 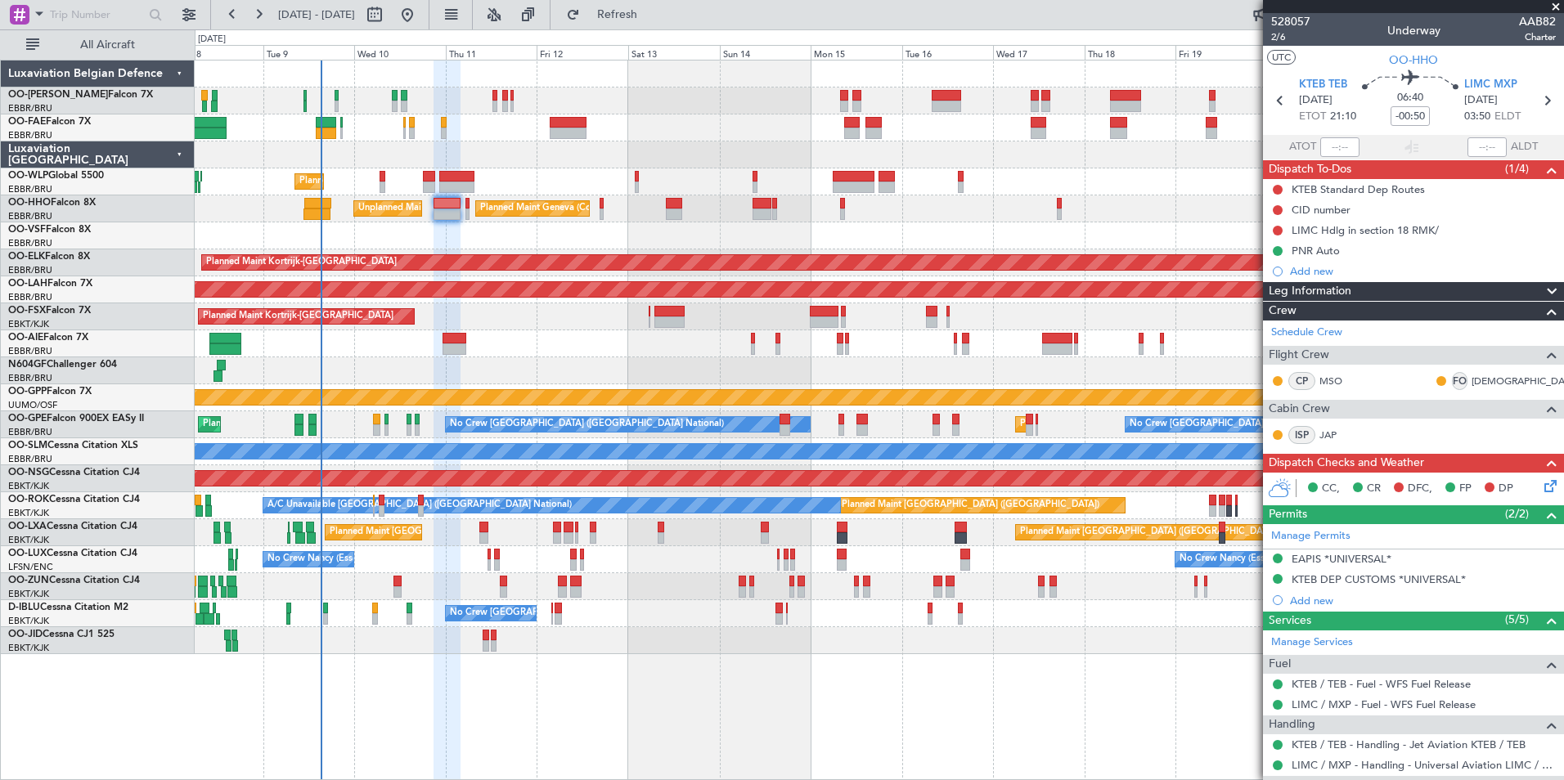 I want to click on span: OO-NSG, so click(x=29, y=473).